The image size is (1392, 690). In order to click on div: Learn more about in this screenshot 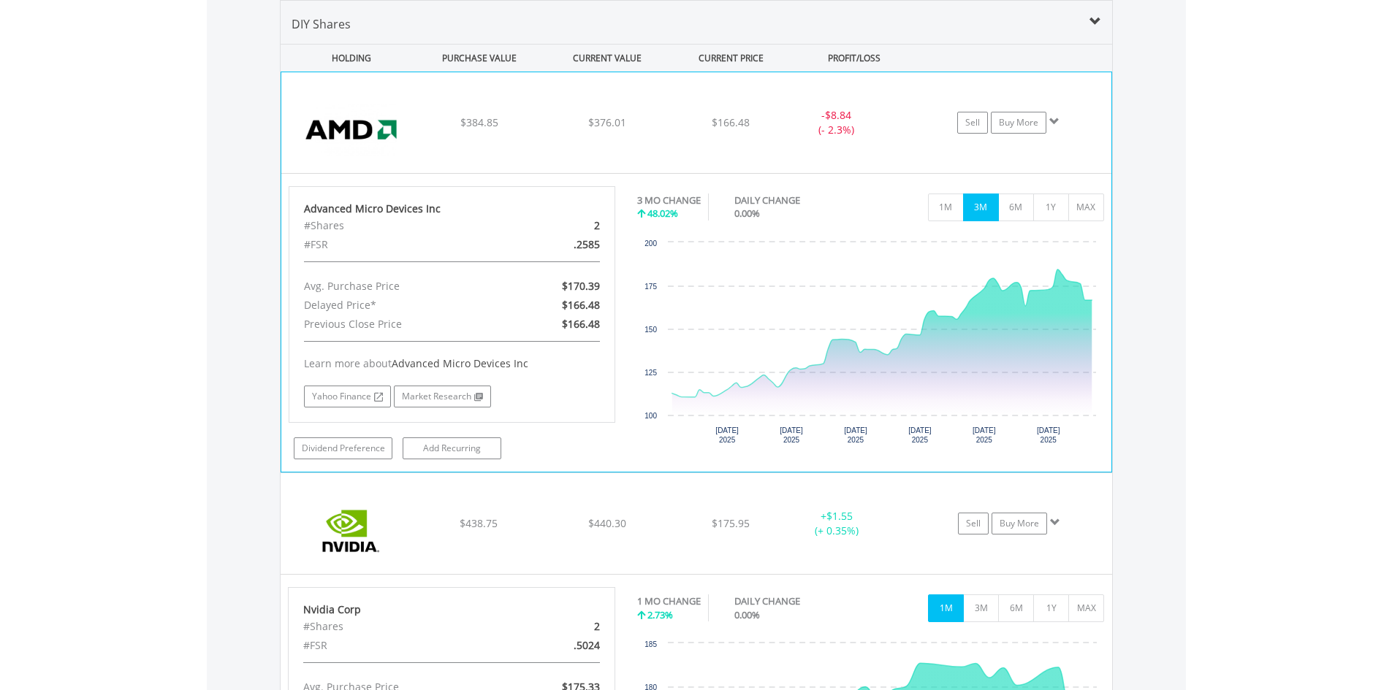, I will do `click(452, 364)`.